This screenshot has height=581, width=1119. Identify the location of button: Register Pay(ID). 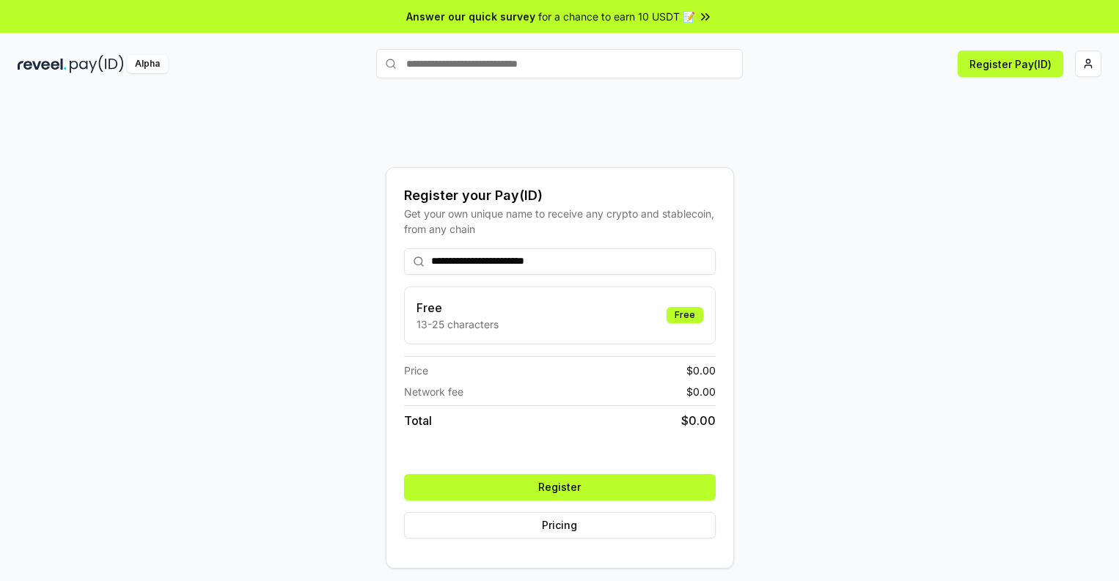
(1010, 64).